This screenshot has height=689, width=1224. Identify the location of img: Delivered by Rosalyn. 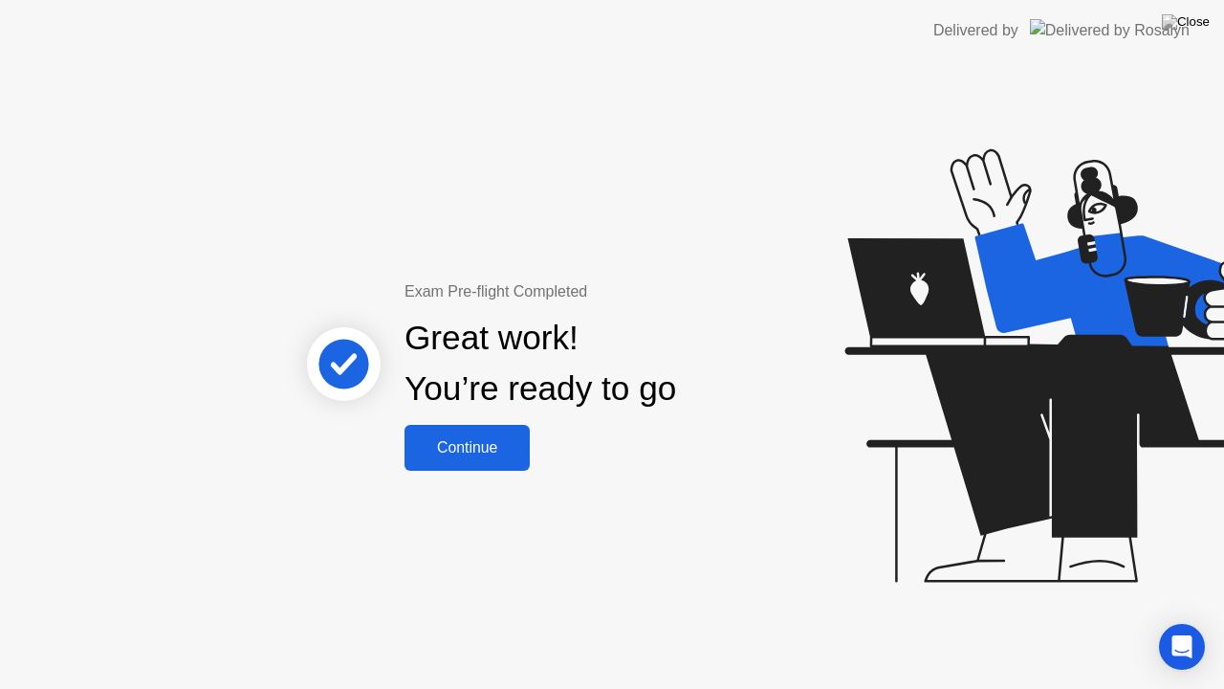
(1110, 30).